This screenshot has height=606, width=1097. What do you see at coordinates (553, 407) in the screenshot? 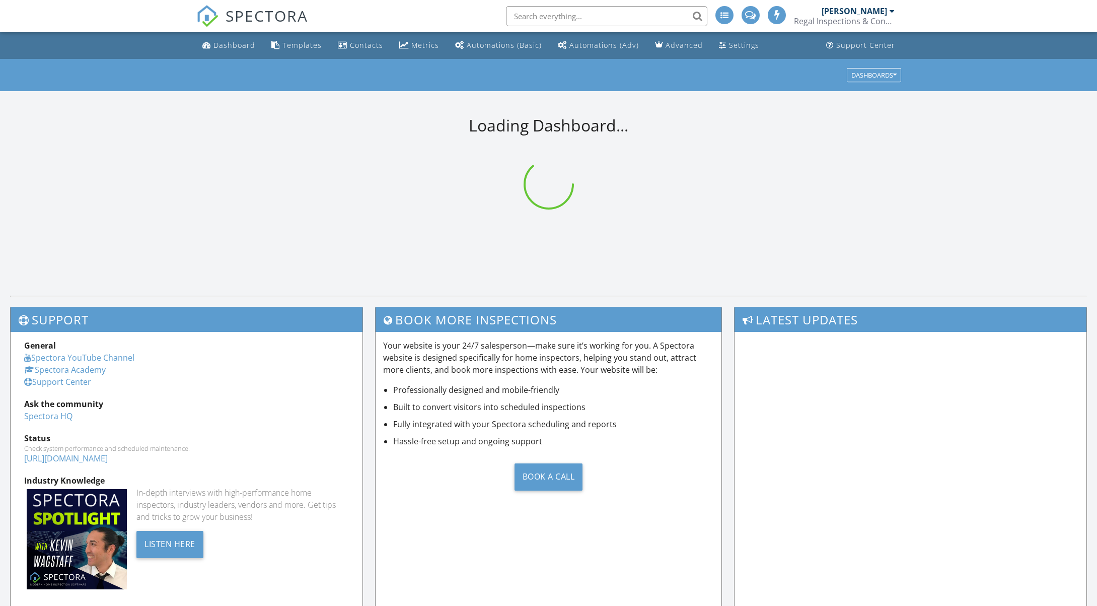
I see `li: Built to convert visitors into scheduled inspections` at bounding box center [553, 407].